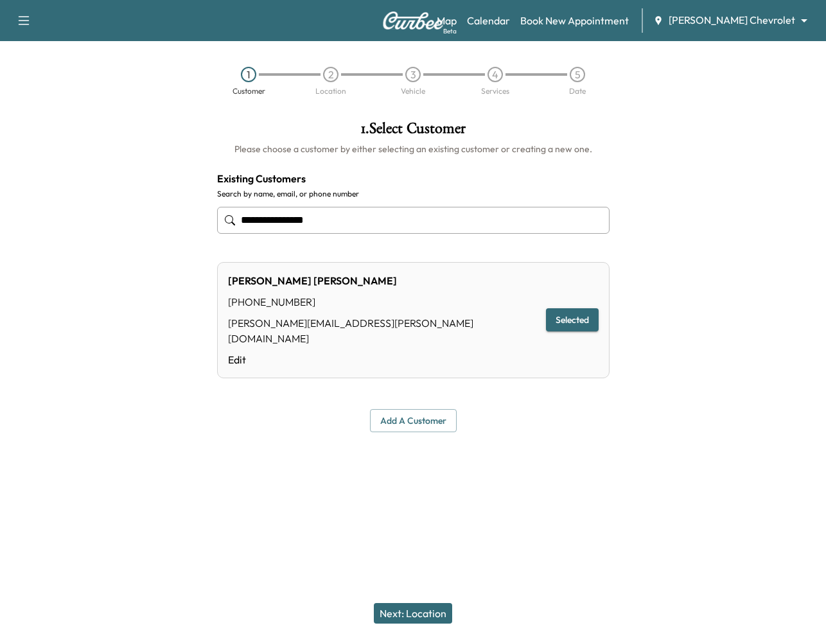 The width and height of the screenshot is (826, 639). I want to click on a: Book New Appointment, so click(575, 21).